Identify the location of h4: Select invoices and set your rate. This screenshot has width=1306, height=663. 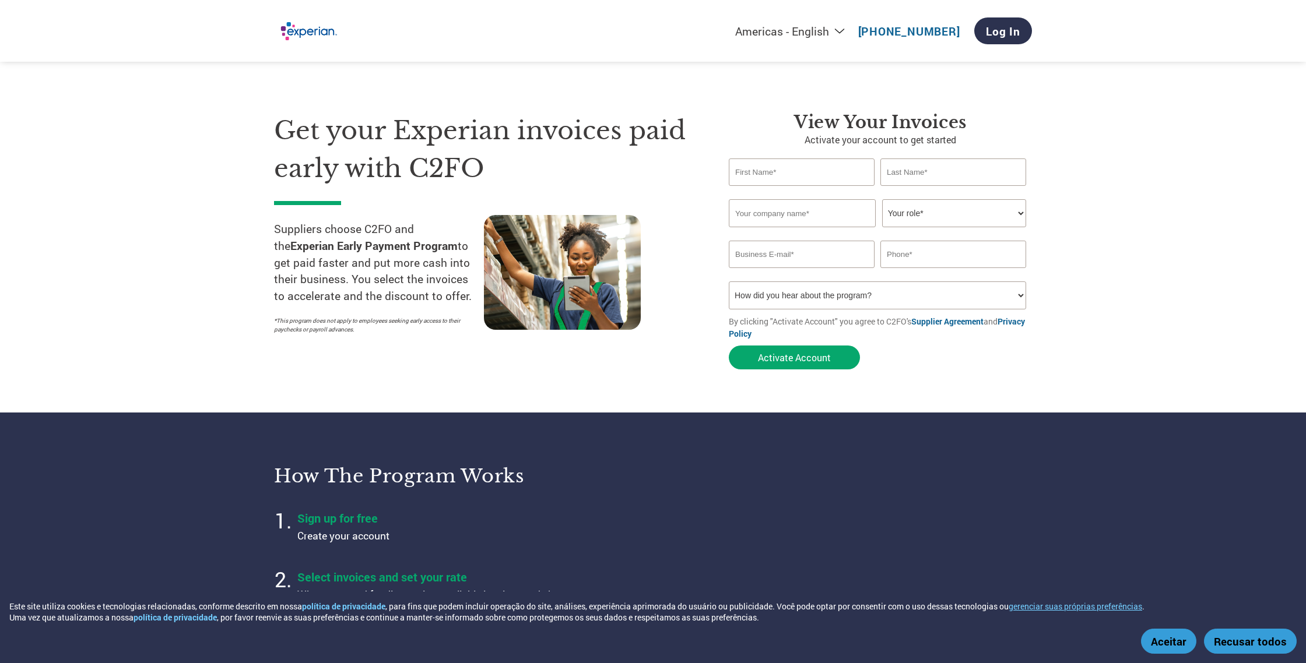
(443, 577).